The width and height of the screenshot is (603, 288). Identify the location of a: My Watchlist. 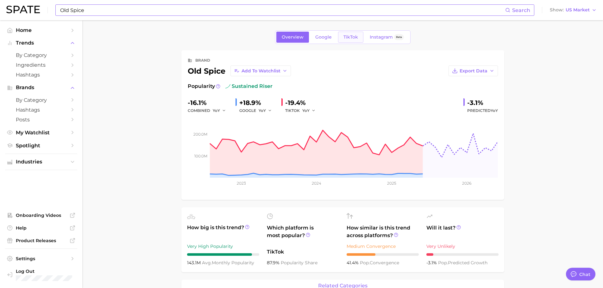
(41, 133).